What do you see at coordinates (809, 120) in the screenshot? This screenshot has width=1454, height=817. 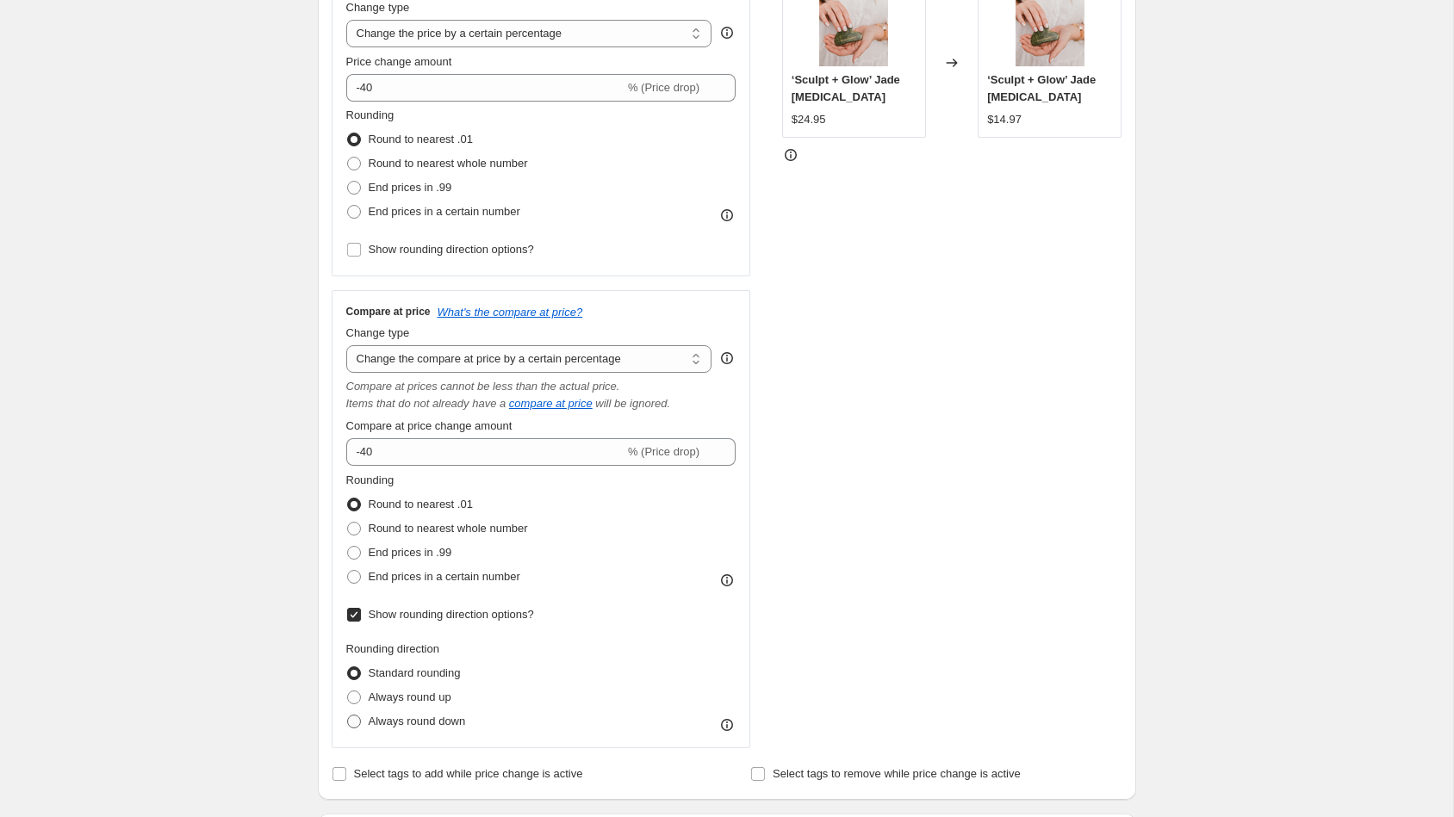 I see `div: $24.95` at bounding box center [809, 120].